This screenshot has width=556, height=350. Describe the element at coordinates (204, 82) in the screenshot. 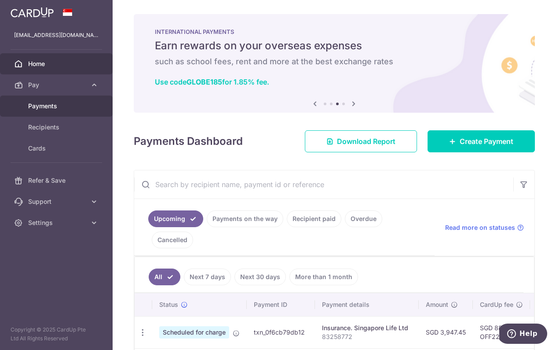

I see `b: GLOBE185` at that location.